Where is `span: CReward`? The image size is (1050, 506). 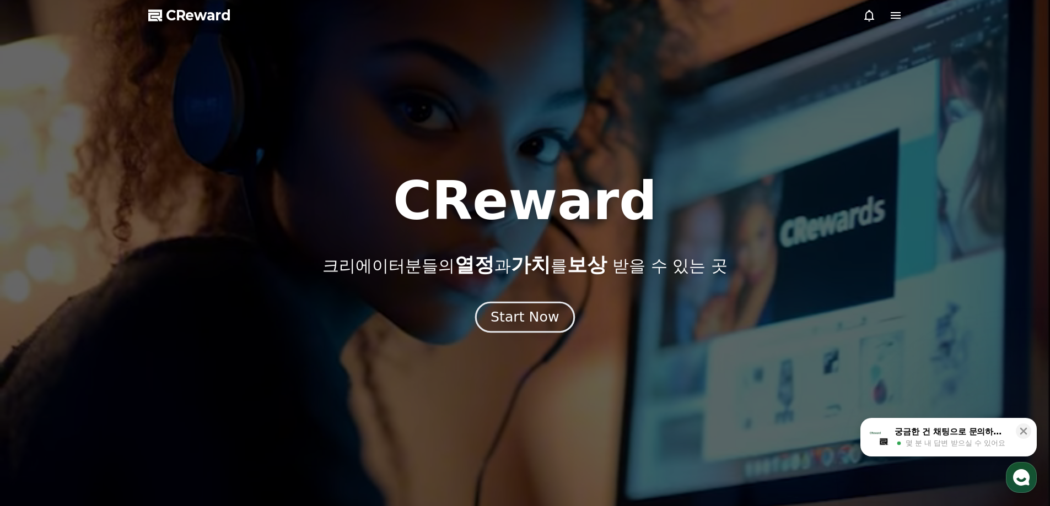
span: CReward is located at coordinates (198, 15).